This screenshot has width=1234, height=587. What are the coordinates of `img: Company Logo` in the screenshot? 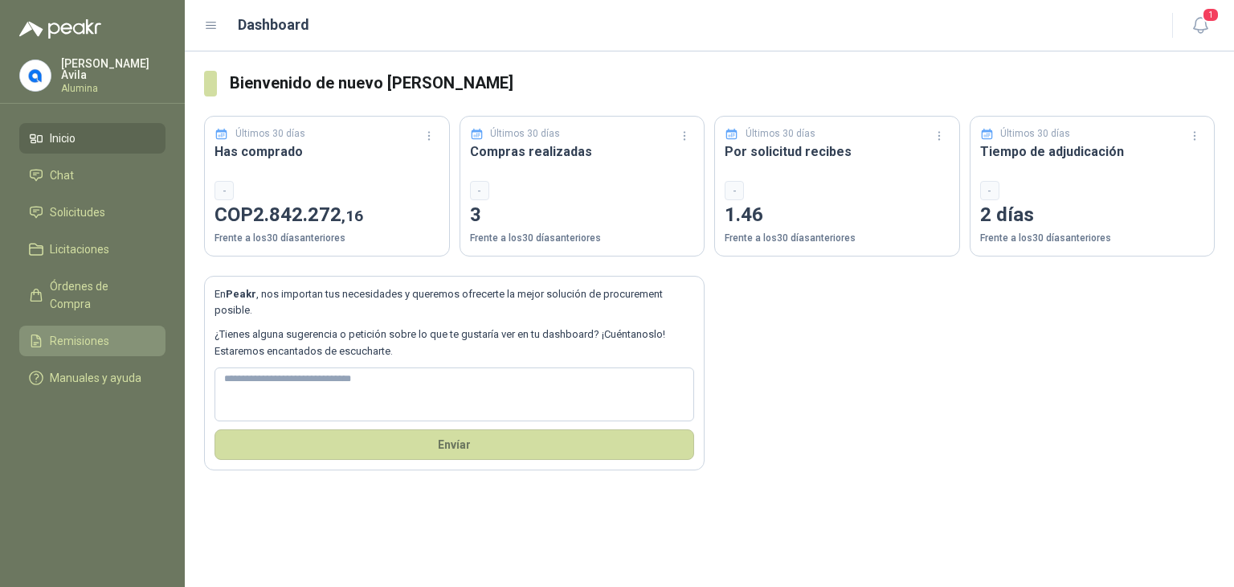 It's located at (35, 76).